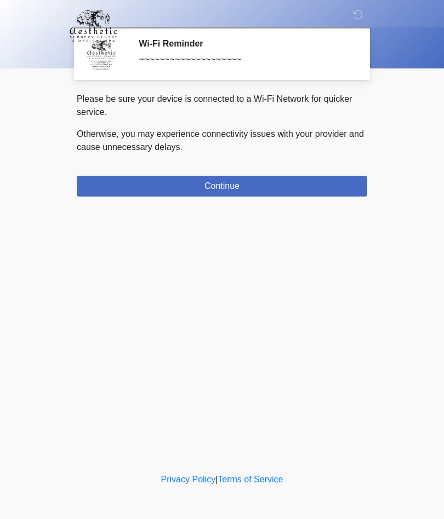 The height and width of the screenshot is (519, 444). Describe the element at coordinates (222, 141) in the screenshot. I see `p: Otherwise, you may experience connectivity issues with your provider and cause unnecessary delays` at that location.